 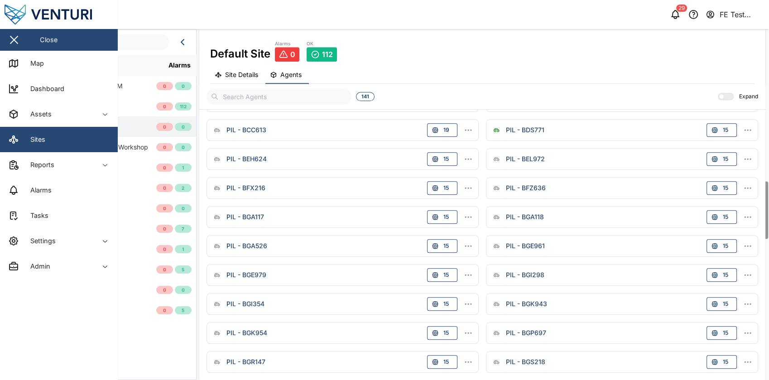 What do you see at coordinates (287, 54) in the screenshot?
I see `a: 0` at bounding box center [287, 54].